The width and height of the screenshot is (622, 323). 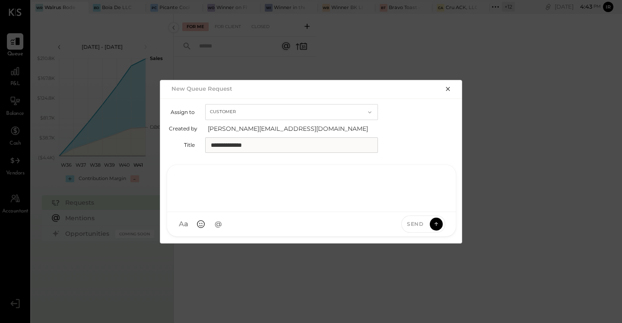 What do you see at coordinates (415, 224) in the screenshot?
I see `span: Send` at bounding box center [415, 224].